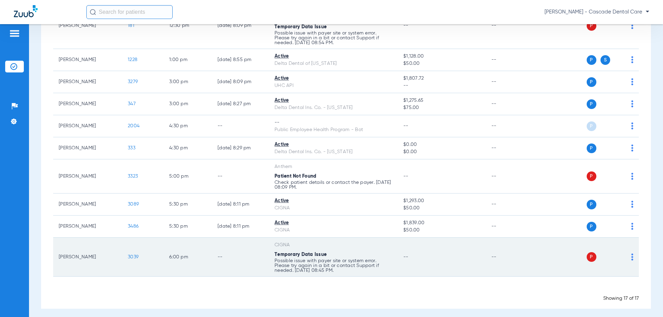 This screenshot has height=317, width=663. Describe the element at coordinates (133, 205) in the screenshot. I see `span: 3089` at that location.